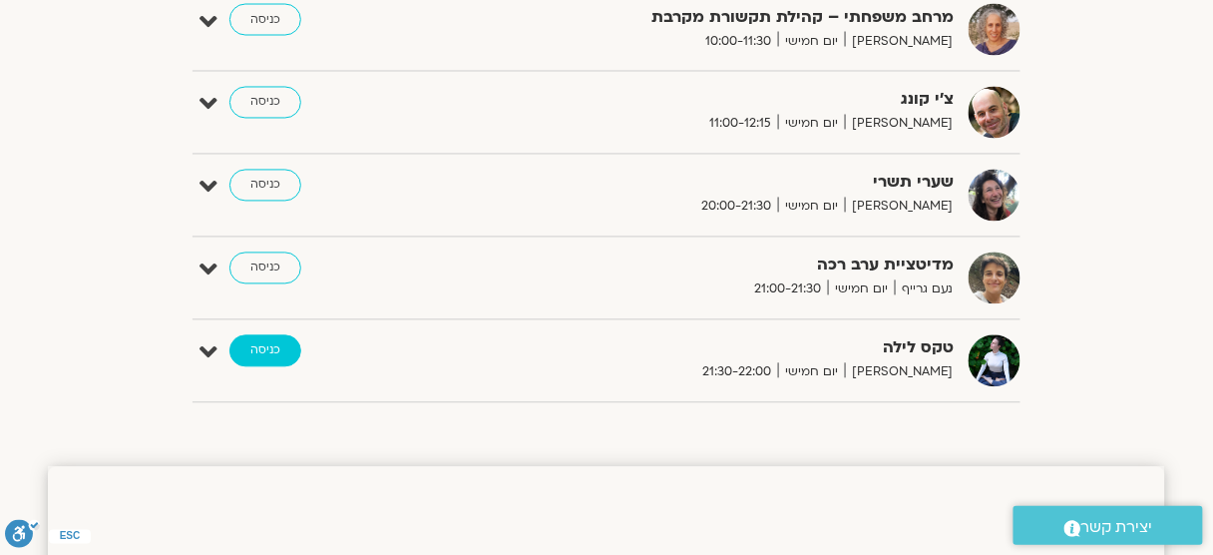  What do you see at coordinates (736, 207) in the screenshot?
I see `span: 20:00-21:30` at bounding box center [736, 207].